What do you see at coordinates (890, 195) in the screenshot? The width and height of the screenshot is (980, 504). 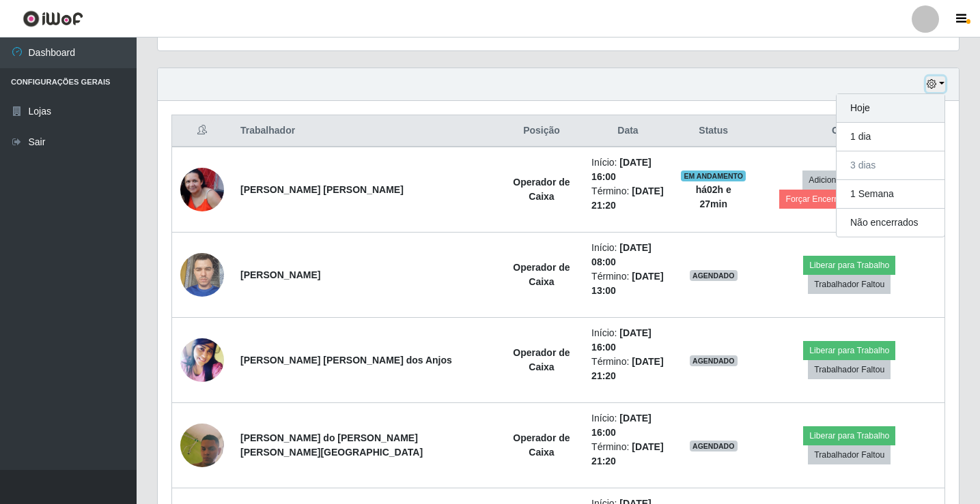 I see `button: 1 Semana` at bounding box center [890, 195].